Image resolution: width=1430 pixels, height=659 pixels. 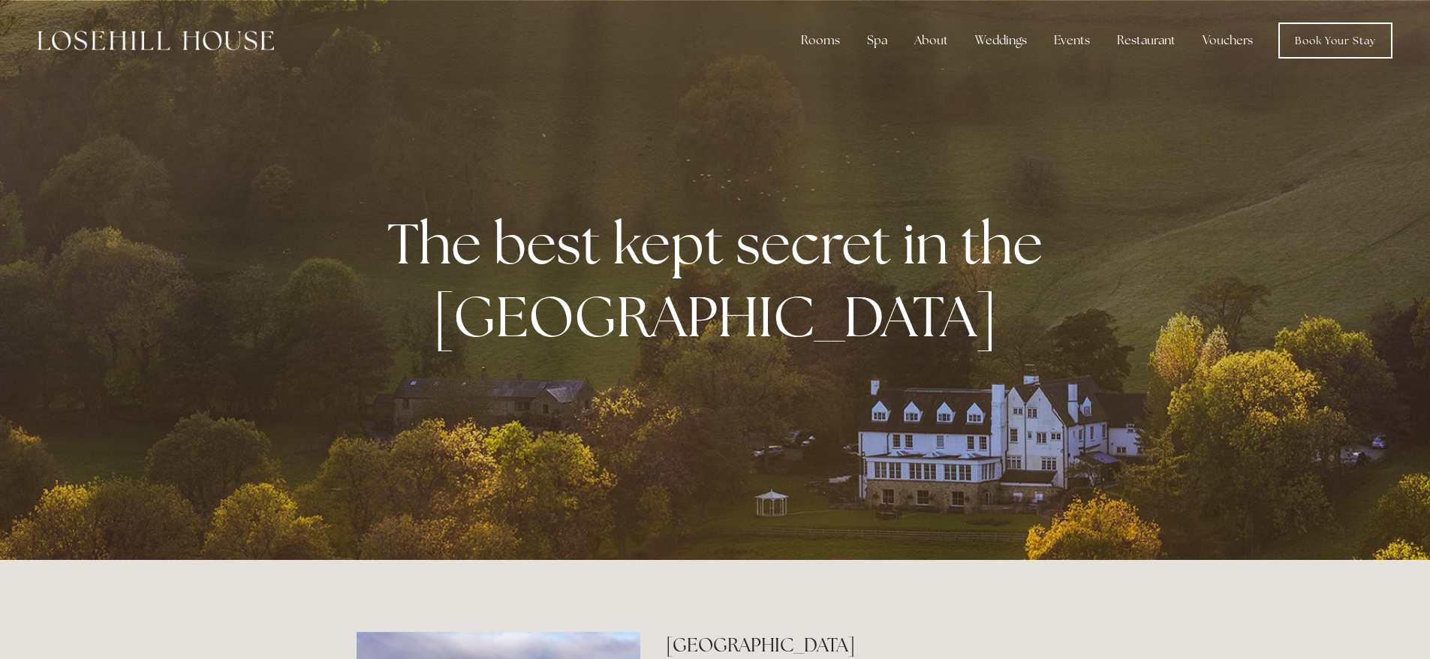 What do you see at coordinates (1001, 41) in the screenshot?
I see `div: Weddings` at bounding box center [1001, 41].